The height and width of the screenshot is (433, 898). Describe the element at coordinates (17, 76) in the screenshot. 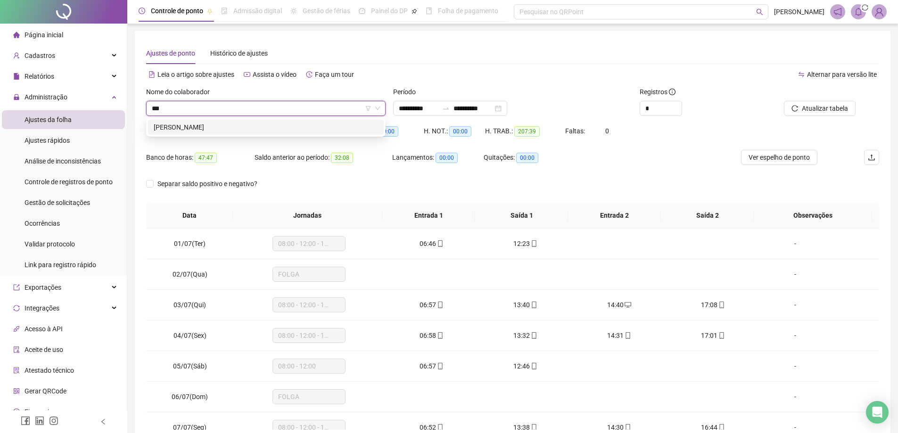

I see `span: file` at that location.